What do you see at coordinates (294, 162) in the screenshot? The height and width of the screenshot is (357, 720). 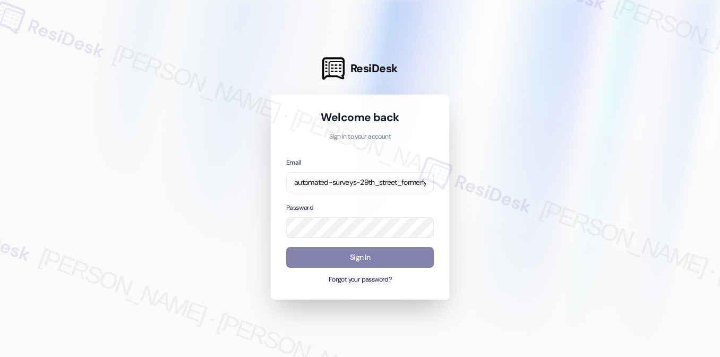 I see `label: Email` at bounding box center [294, 162].